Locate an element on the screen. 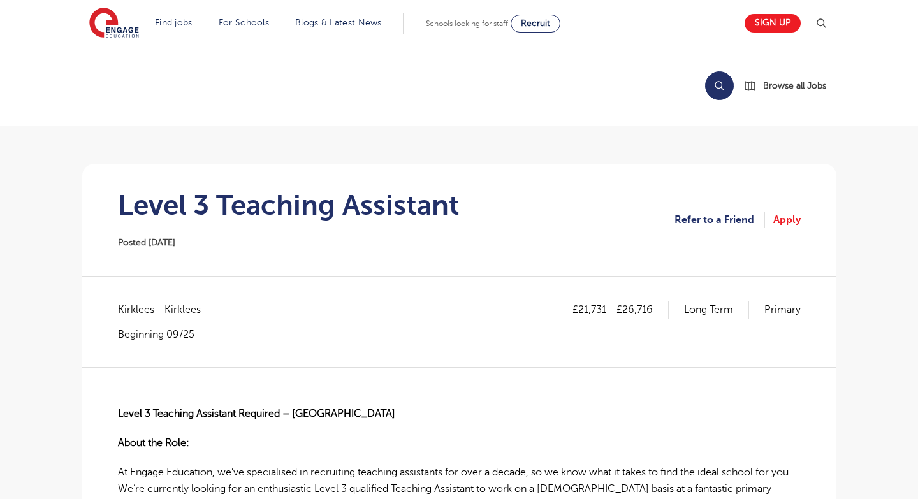 This screenshot has width=918, height=499. span: Browse all Jobs is located at coordinates (794, 85).